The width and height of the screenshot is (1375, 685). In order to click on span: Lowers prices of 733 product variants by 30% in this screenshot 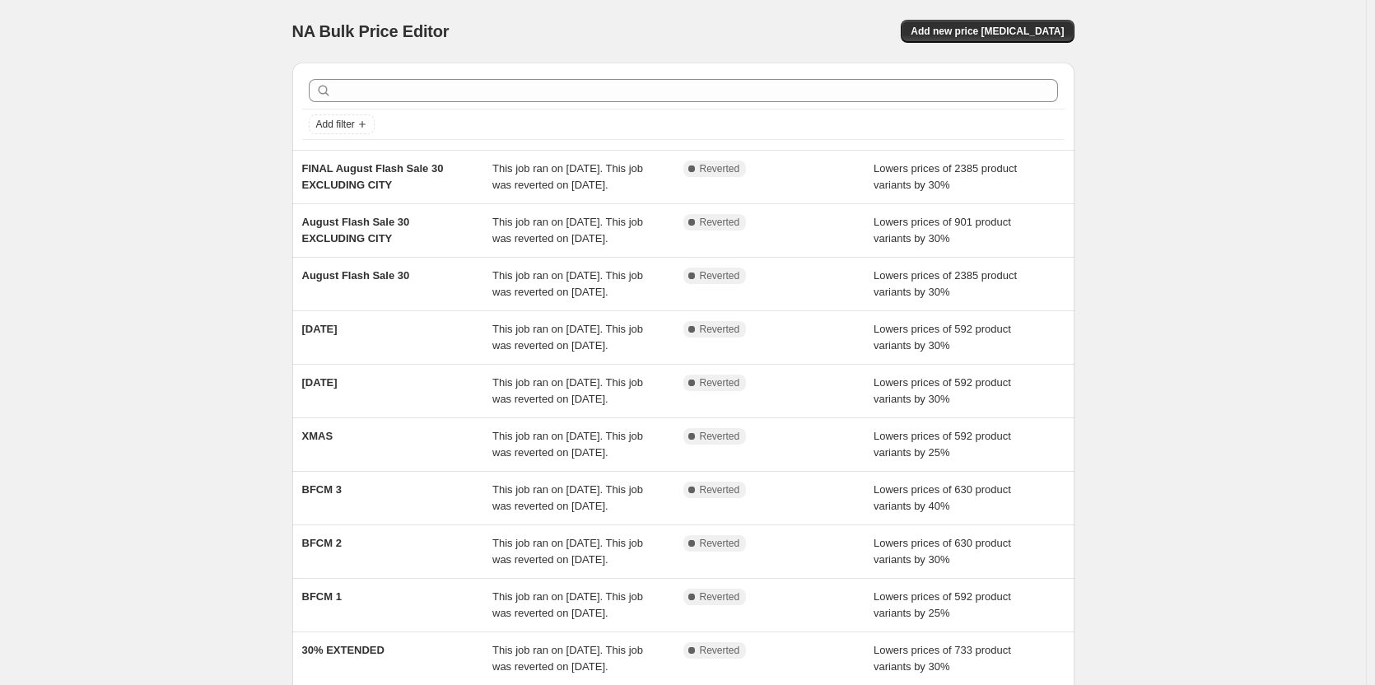, I will do `click(942, 658)`.